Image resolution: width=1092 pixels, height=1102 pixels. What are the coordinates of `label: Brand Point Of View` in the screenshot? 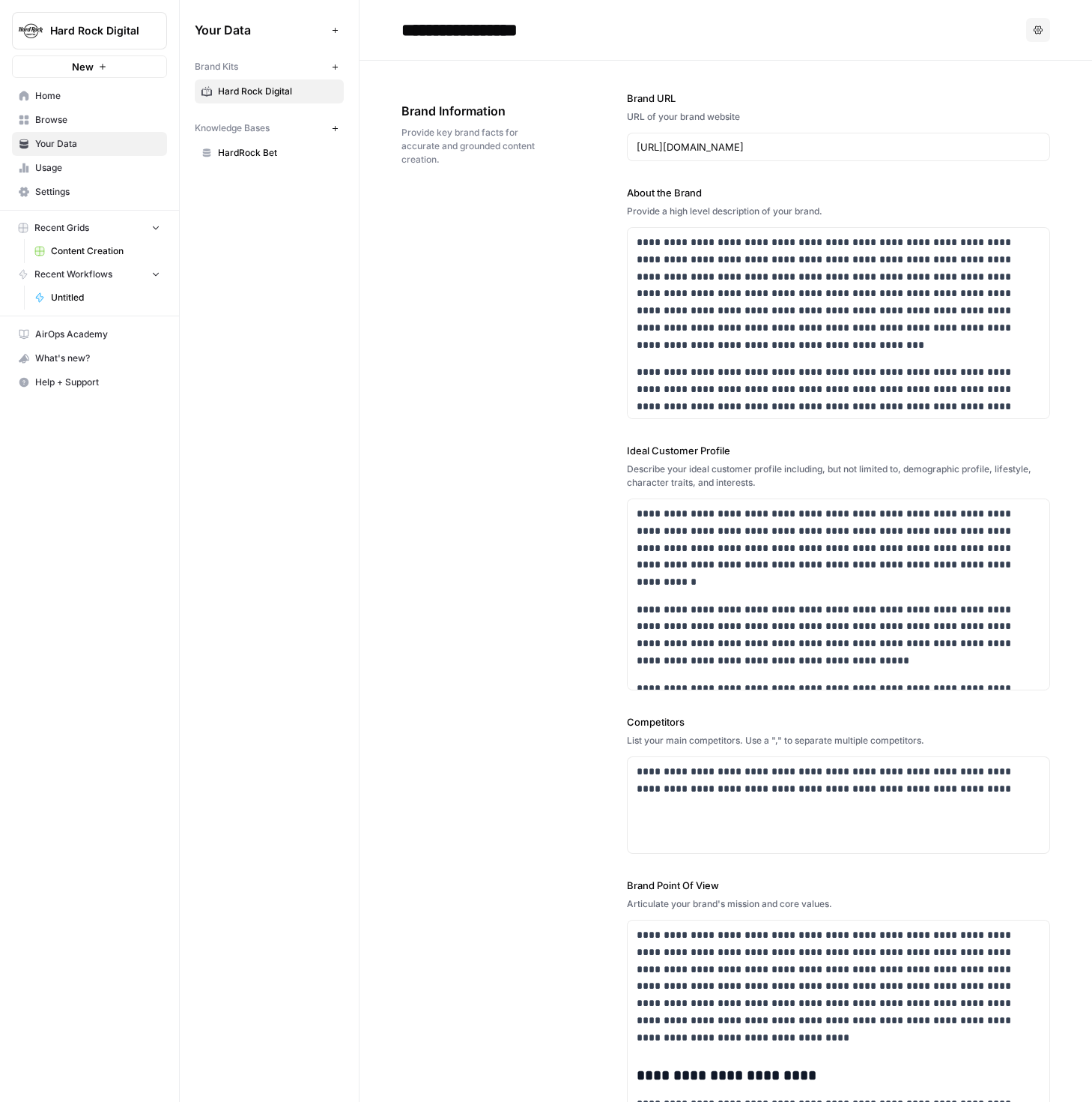 It's located at (839, 885).